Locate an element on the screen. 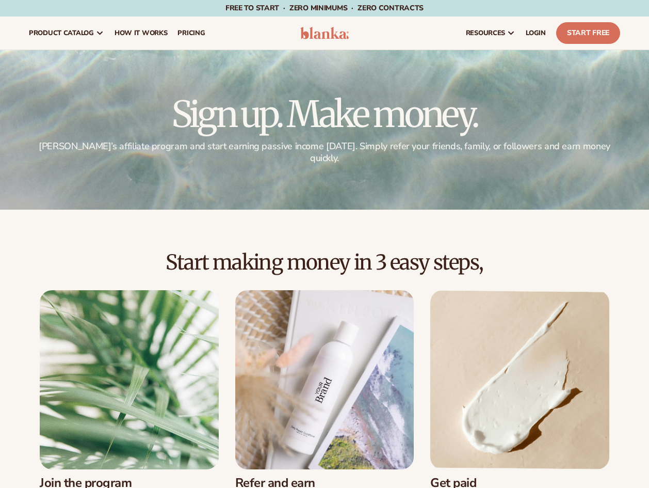 The height and width of the screenshot is (488, 649). a: resources is located at coordinates (491, 33).